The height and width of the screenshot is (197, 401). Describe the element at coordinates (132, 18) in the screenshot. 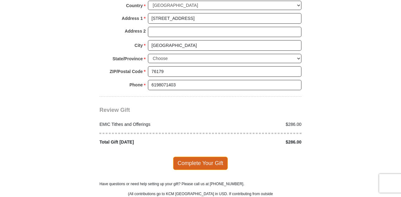

I see `strong: Address 1` at that location.